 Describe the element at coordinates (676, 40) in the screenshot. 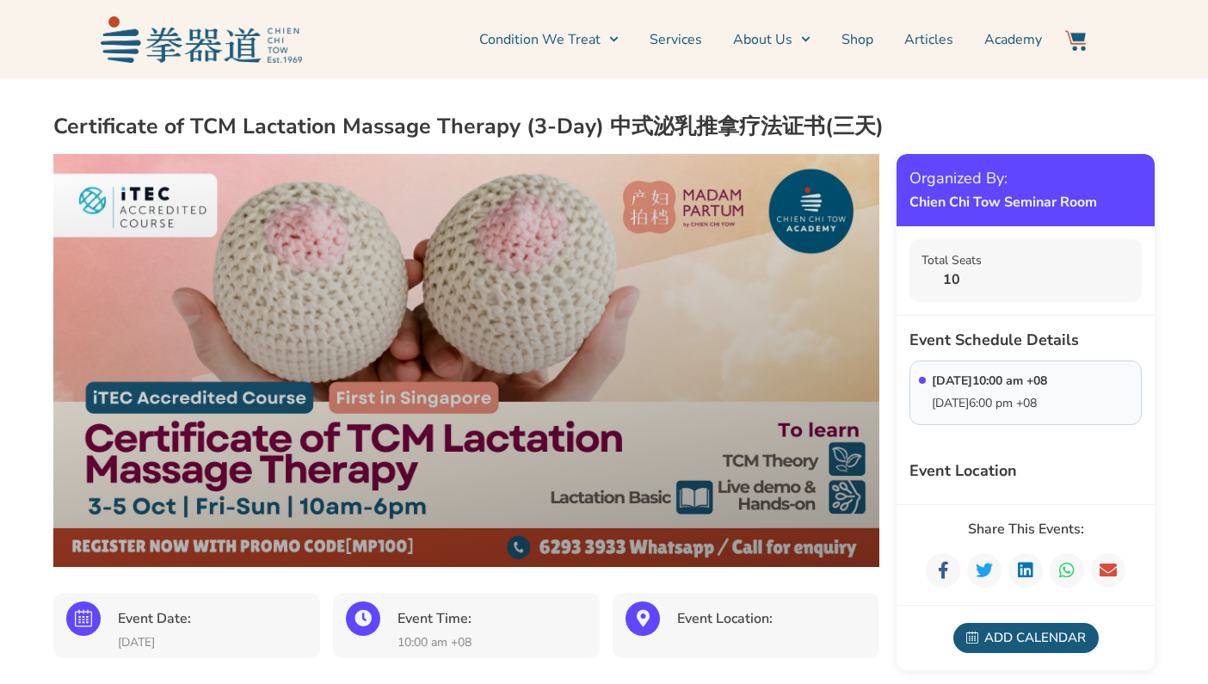

I see `a: Services` at that location.